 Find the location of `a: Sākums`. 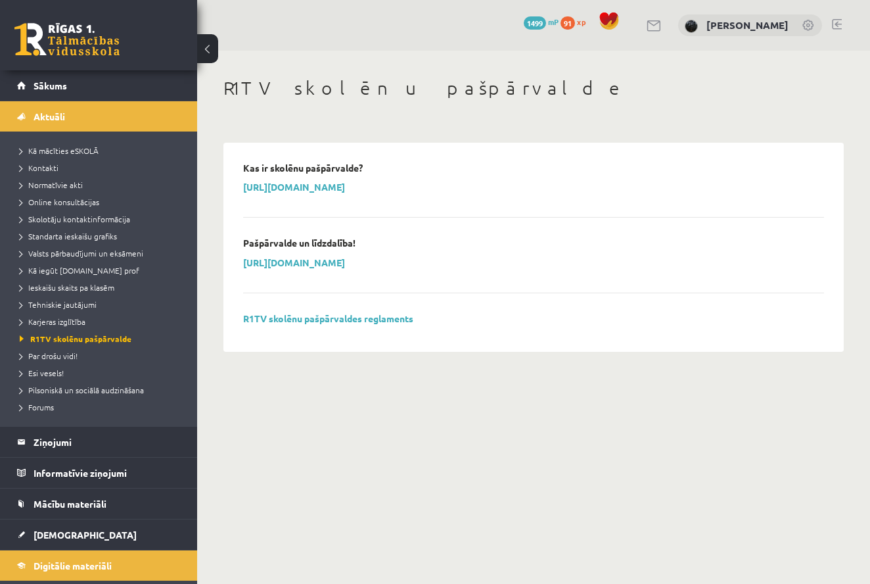

a: Sākums is located at coordinates (99, 85).